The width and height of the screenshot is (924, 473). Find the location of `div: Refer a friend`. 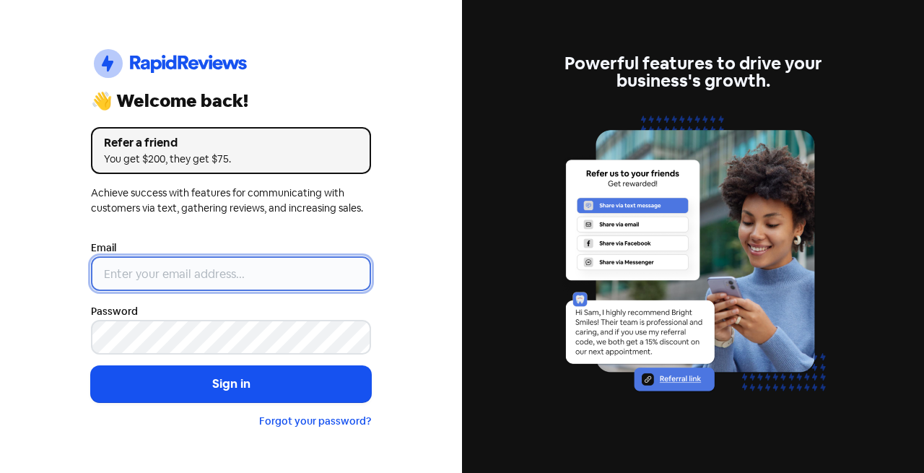

div: Refer a friend is located at coordinates (231, 143).